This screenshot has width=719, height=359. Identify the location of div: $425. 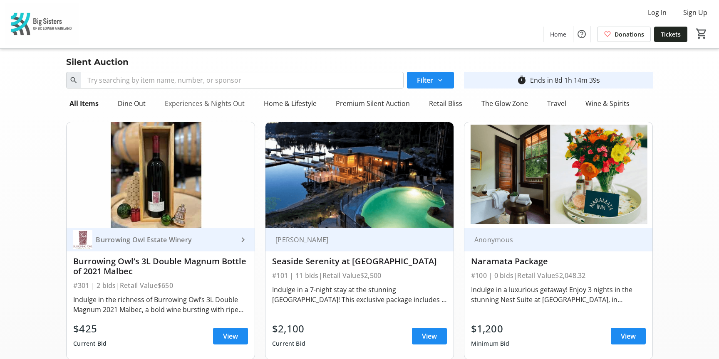
(90, 329).